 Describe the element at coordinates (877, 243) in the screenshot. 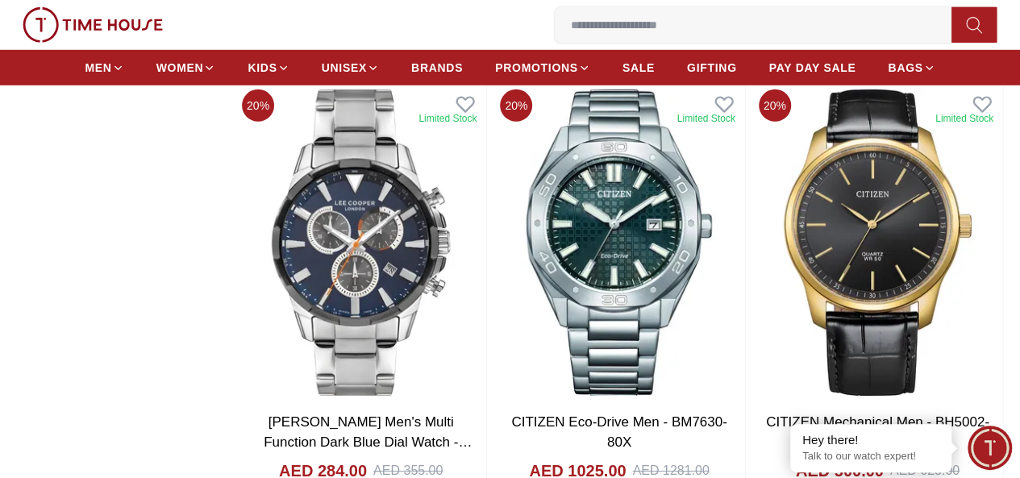

I see `img: CITIZEN Mechanical Men - BH5002-02E` at that location.